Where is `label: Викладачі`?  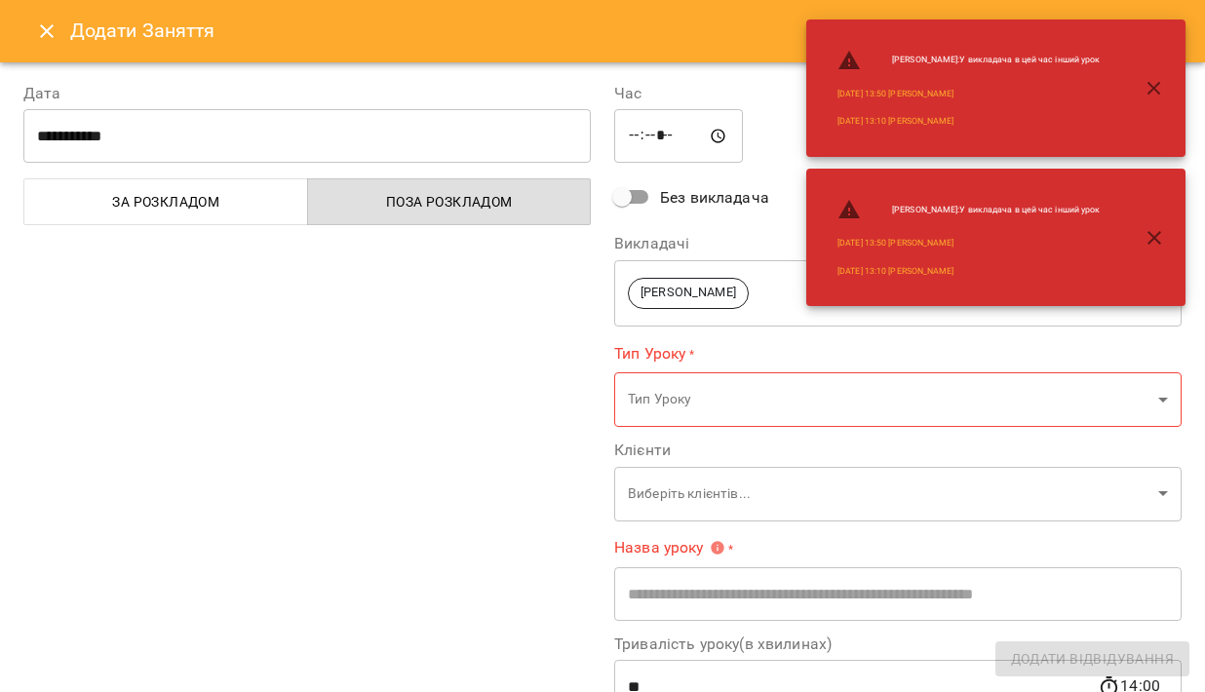
label: Викладачі is located at coordinates (898, 244).